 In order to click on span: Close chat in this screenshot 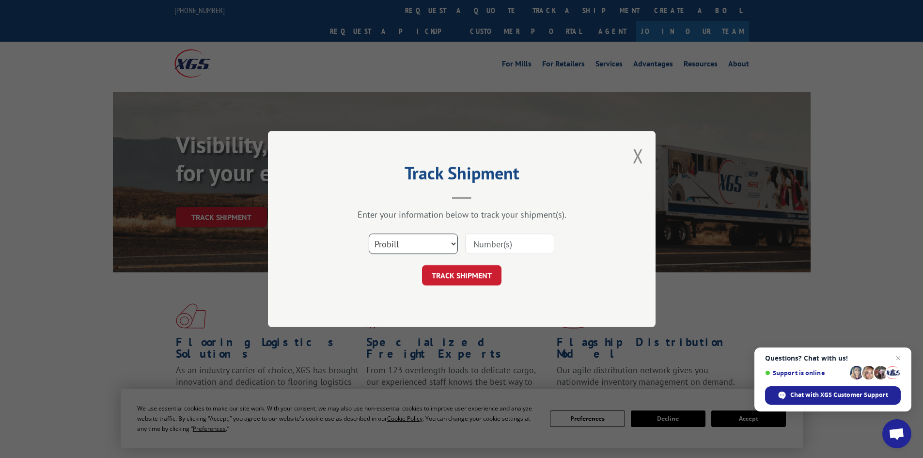, I will do `click(898, 358)`.